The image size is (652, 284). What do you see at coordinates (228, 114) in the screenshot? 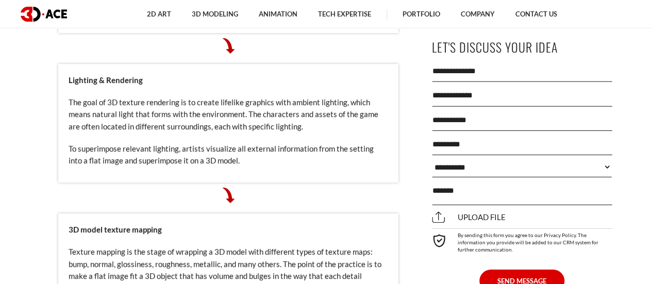
I see `p: The goal of 3D texture rendering is to create lifelike graphics with ambient lighting, which mean...` at bounding box center [228, 114].